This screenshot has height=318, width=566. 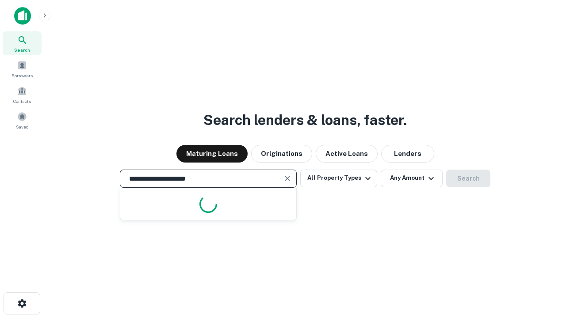 I want to click on span: Contacts, so click(x=22, y=101).